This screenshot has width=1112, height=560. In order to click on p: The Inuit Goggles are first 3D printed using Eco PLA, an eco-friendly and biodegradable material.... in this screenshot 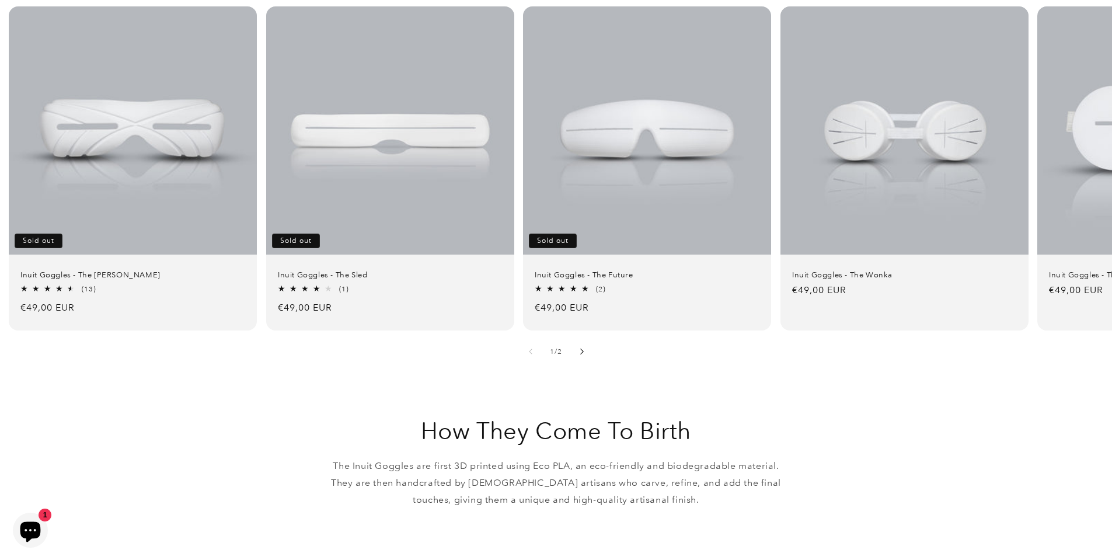, I will do `click(556, 483)`.